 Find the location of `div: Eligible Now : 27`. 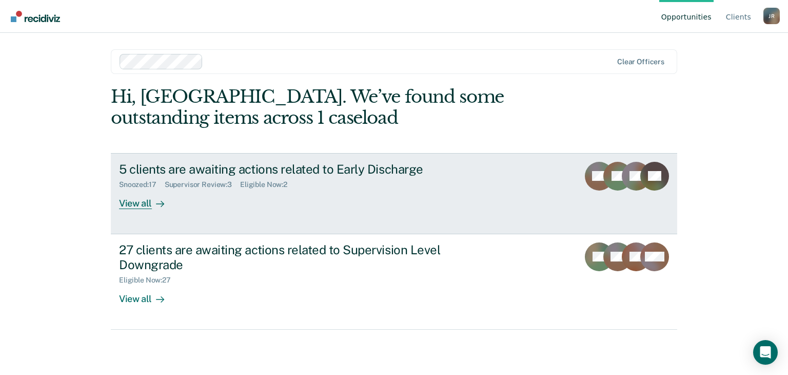

div: Eligible Now : 27 is located at coordinates (149, 280).